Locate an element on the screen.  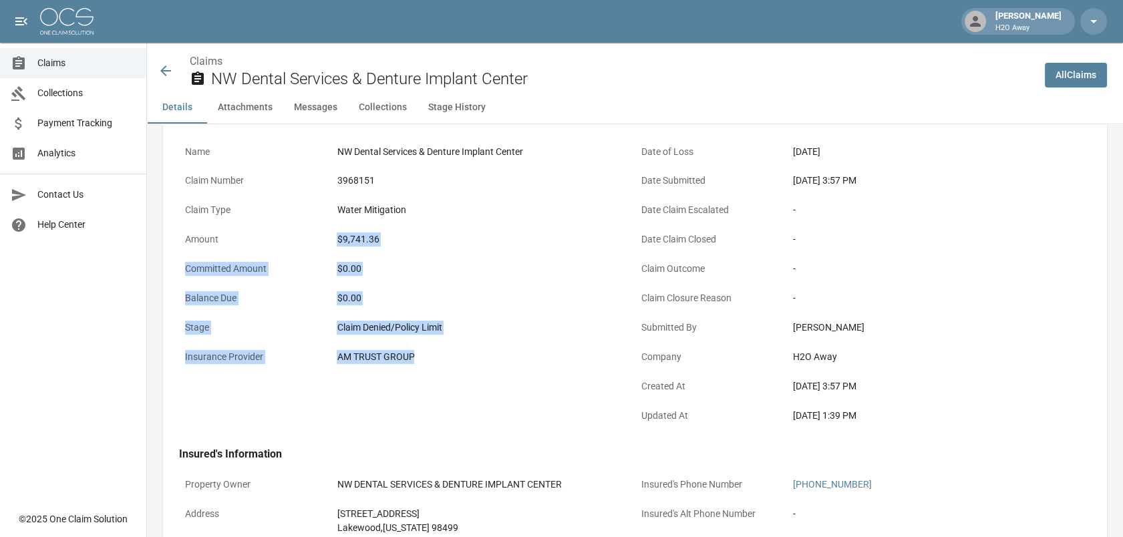
img: ocs-logo-white-transparent.png is located at coordinates (67, 21).